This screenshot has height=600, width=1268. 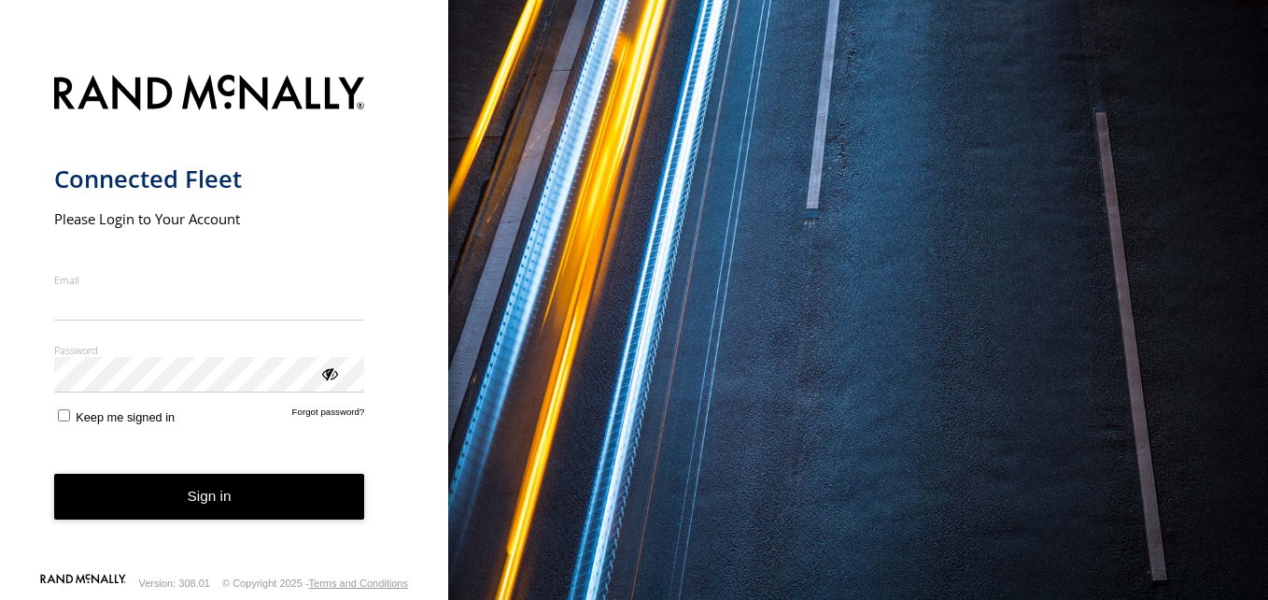 I want to click on span: Keep me signed in, so click(x=125, y=416).